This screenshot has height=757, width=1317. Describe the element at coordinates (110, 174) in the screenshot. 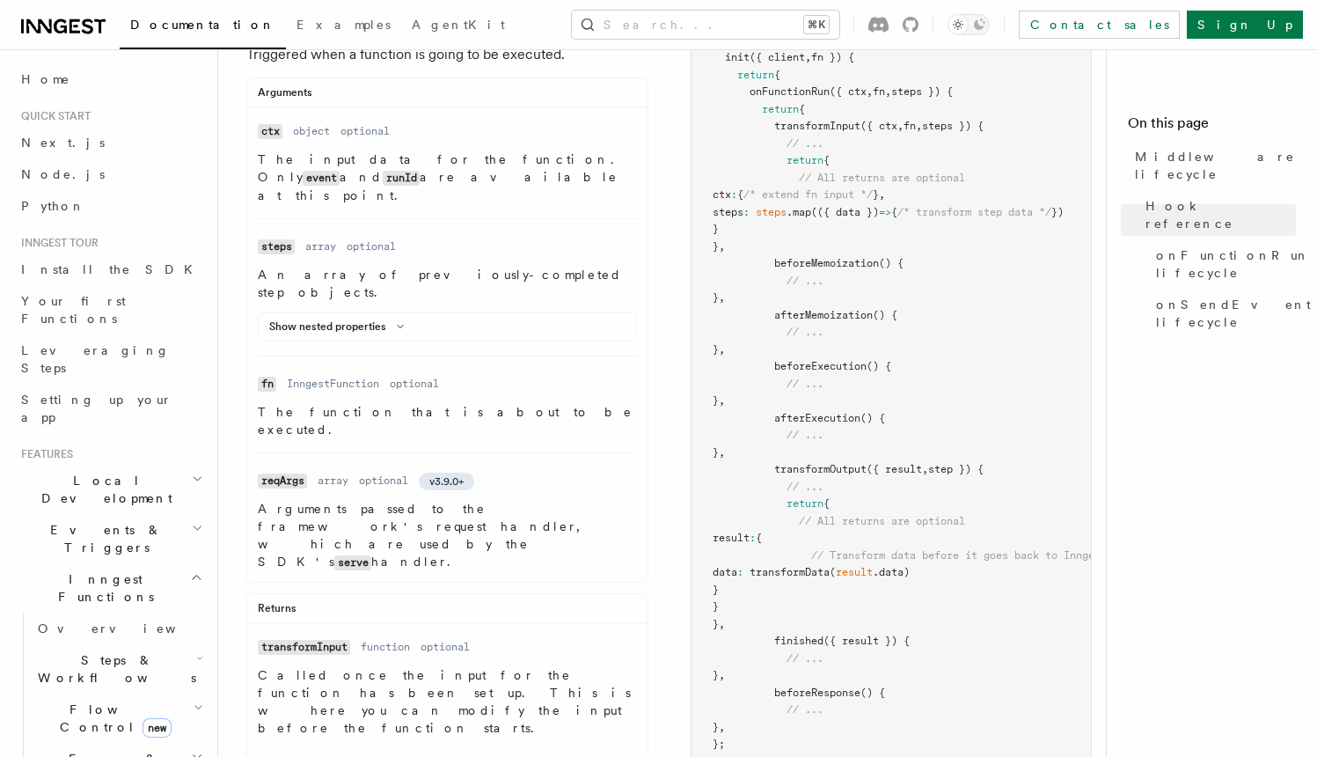

I see `a: Node.js` at that location.